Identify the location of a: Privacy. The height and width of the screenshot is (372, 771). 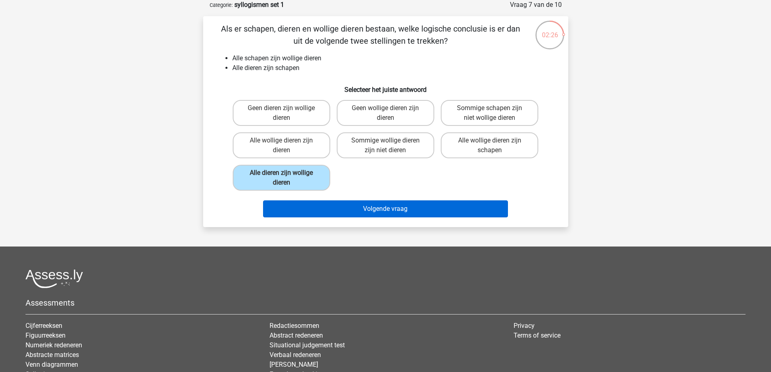
(524, 325).